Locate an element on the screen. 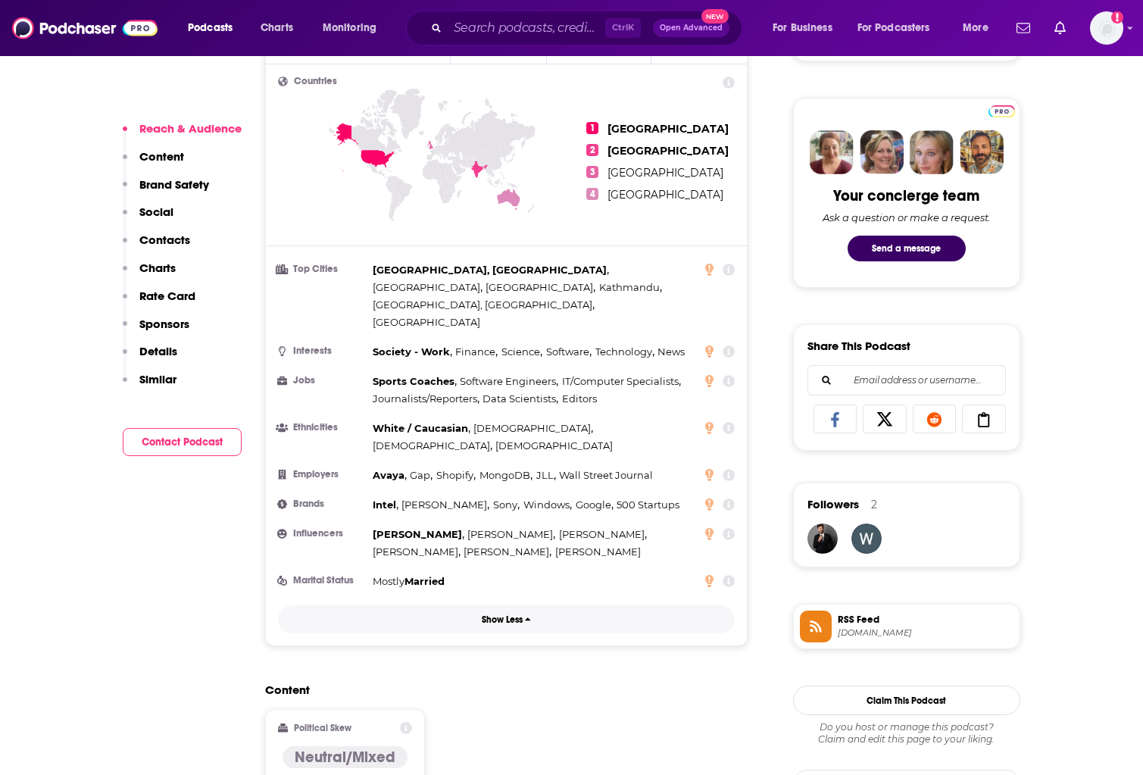 This screenshot has width=1143, height=775. p: Reach & Audience is located at coordinates (190, 128).